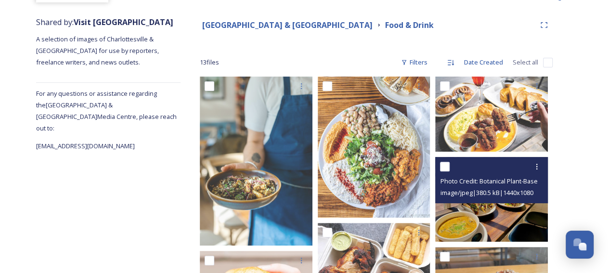 The image size is (608, 273). What do you see at coordinates (256, 161) in the screenshot?
I see `img: Photo Credit: Pippin Hill Farm & Vineyards` at bounding box center [256, 161].